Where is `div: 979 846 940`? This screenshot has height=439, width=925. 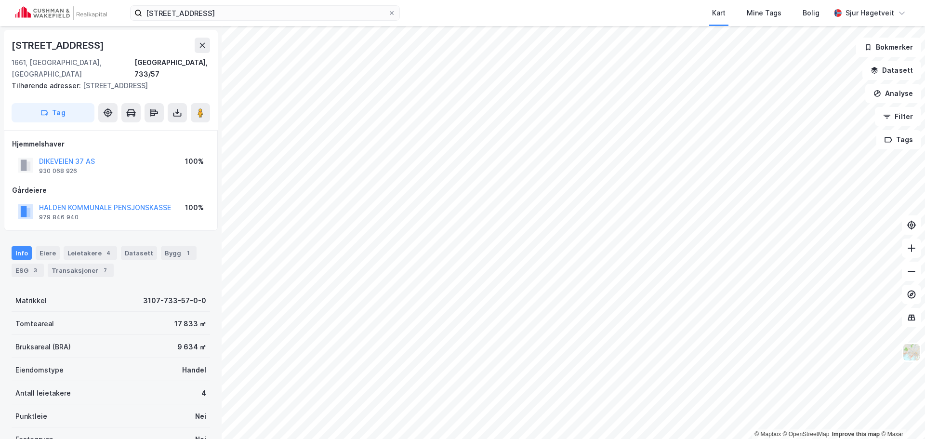
div: 979 846 940 is located at coordinates (59, 217).